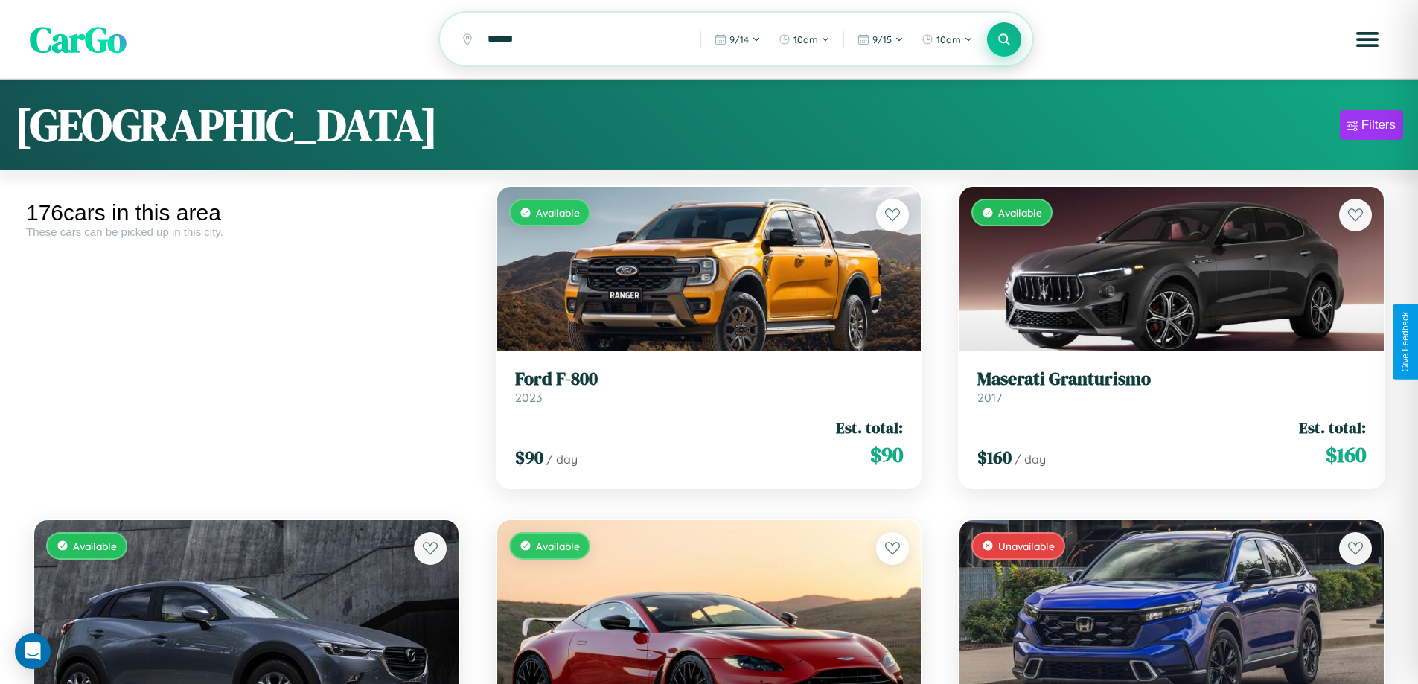  I want to click on h3: Maserati Granturismo, so click(1172, 379).